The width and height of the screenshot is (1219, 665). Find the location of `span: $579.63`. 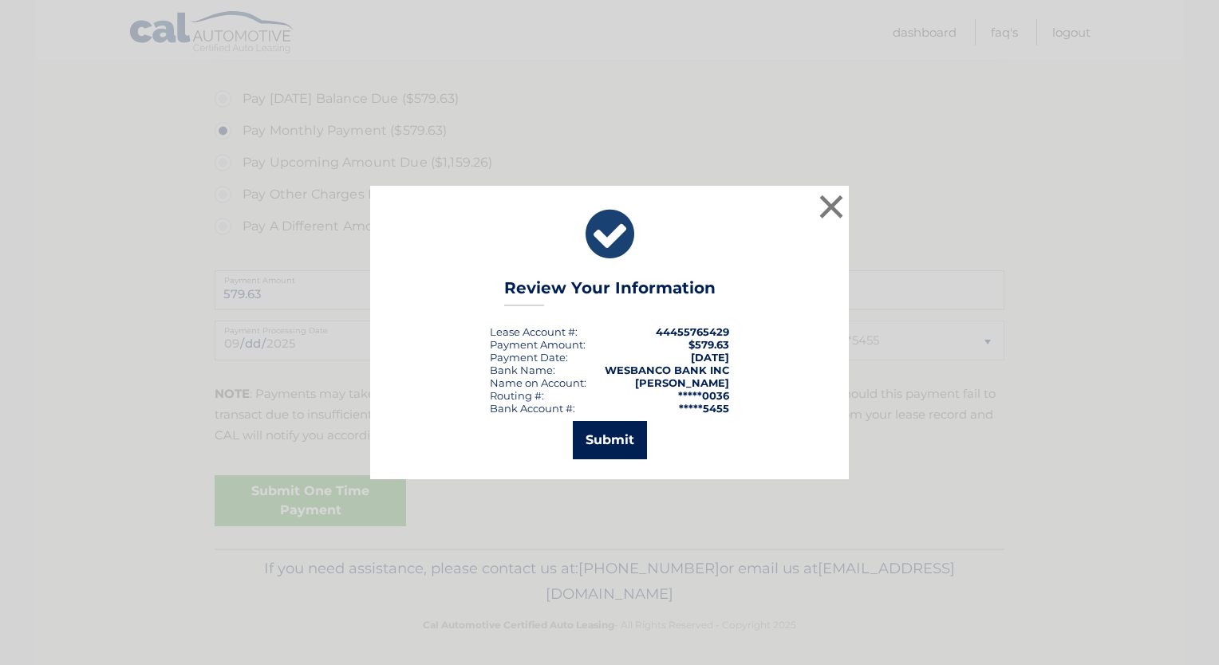

span: $579.63 is located at coordinates (709, 345).